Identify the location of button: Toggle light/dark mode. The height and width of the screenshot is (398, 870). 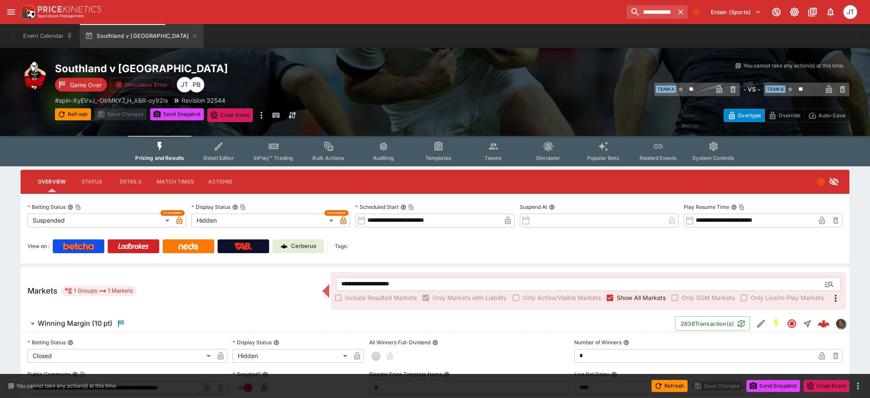
(795, 12).